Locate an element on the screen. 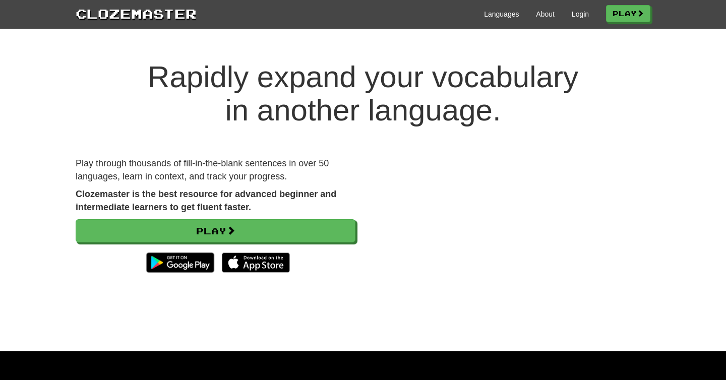  a: Languages is located at coordinates (501, 14).